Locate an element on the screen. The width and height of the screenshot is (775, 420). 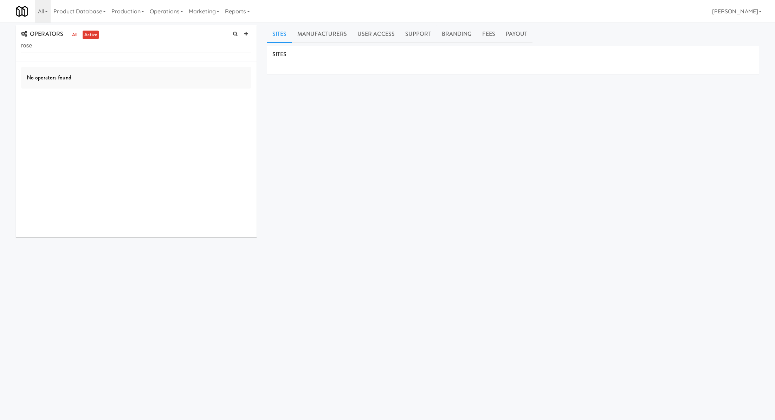
a: Manufacturers is located at coordinates (322, 34).